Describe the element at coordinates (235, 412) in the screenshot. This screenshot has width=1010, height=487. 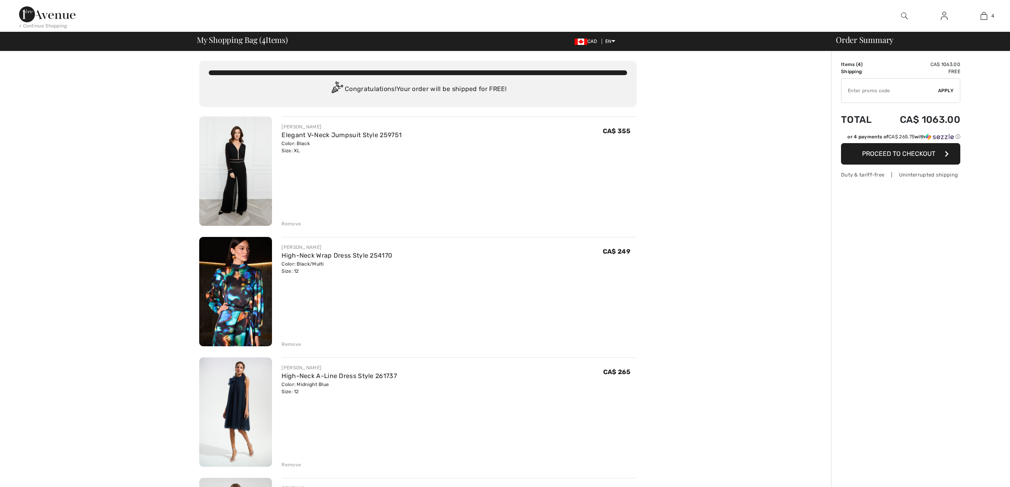
I see `img: High-Neck A-Line Dress Style 261737` at that location.